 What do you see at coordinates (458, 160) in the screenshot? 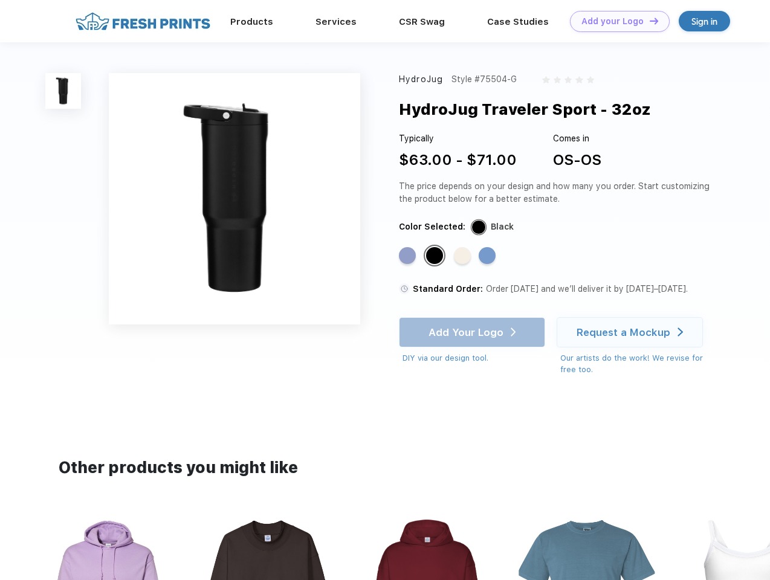
I see `div: $63.00 - $71.00` at bounding box center [458, 160].